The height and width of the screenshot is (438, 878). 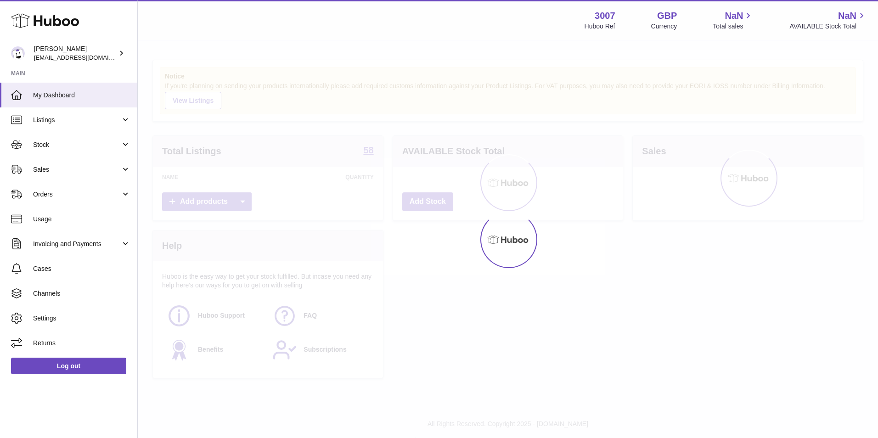 I want to click on span: Orders, so click(x=77, y=194).